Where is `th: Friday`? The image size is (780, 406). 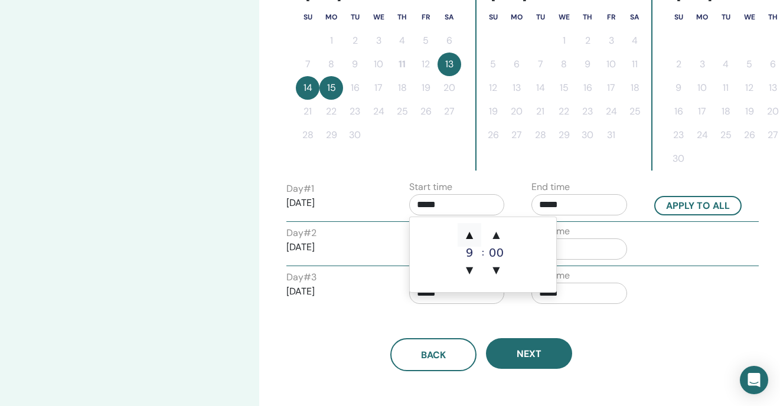 th: Friday is located at coordinates (611, 17).